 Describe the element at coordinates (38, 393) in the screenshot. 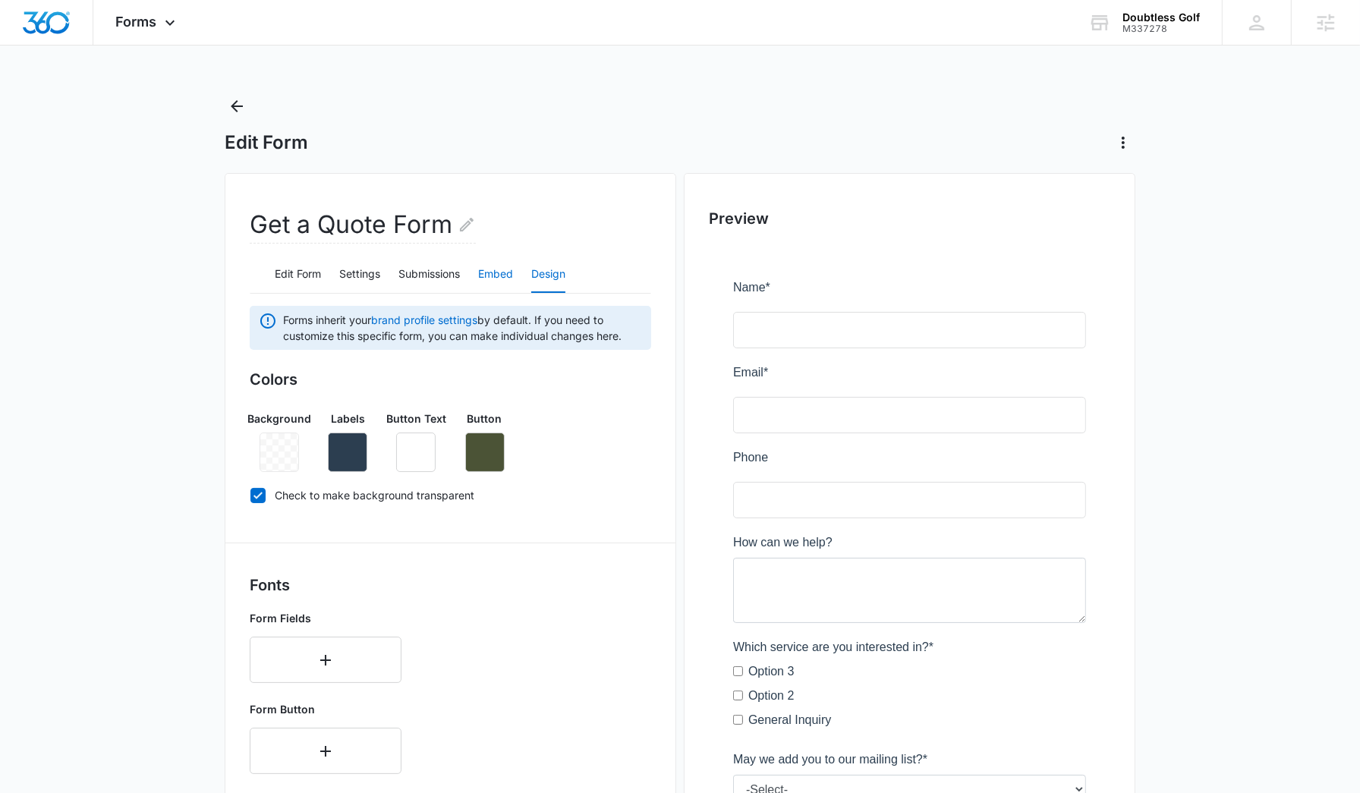

I see `label: Option 3` at that location.